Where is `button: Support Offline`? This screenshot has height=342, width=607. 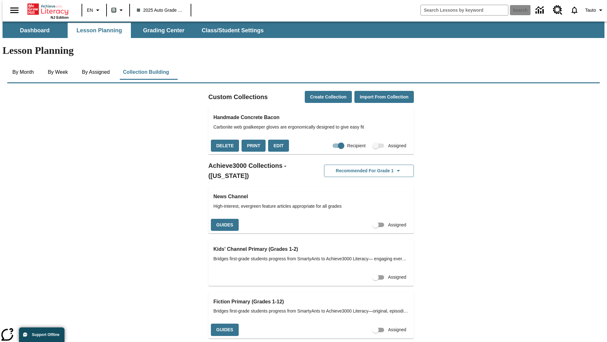
button: Support Offline is located at coordinates (42, 334).